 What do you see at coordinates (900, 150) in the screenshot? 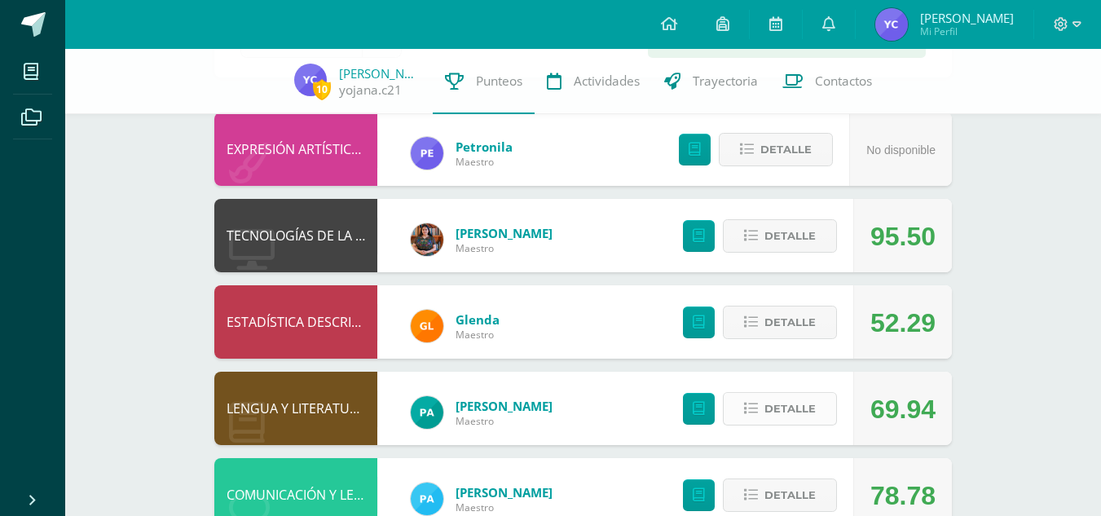
I see `span: No disponible` at bounding box center [900, 150].